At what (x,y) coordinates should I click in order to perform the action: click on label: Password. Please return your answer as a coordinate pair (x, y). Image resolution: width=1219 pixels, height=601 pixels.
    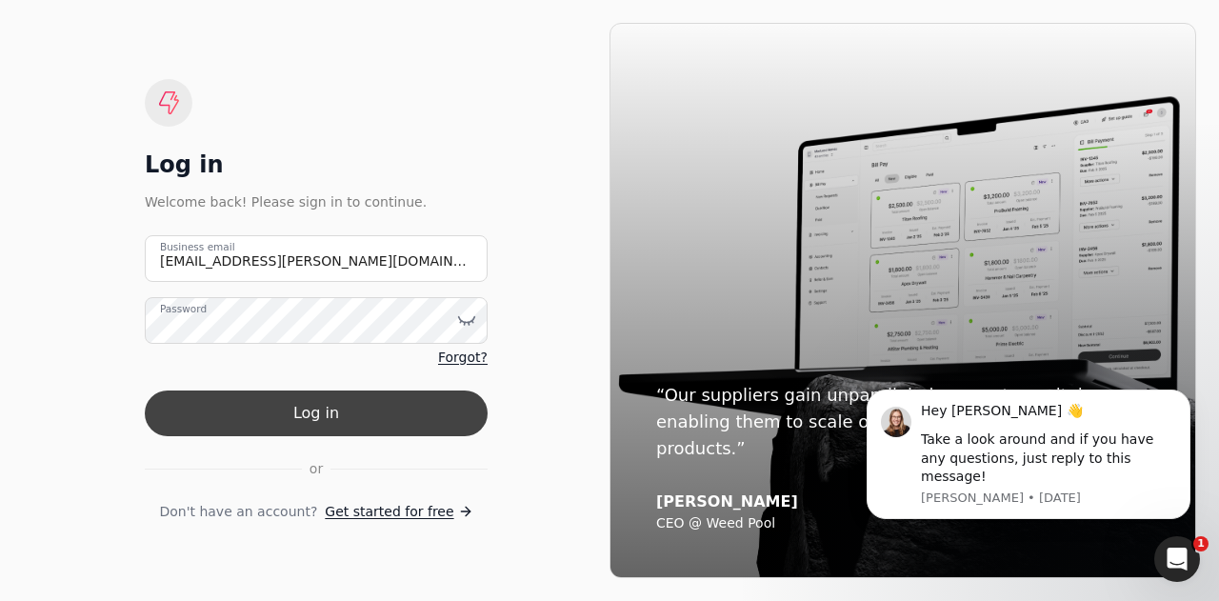
    Looking at the image, I should click on (183, 310).